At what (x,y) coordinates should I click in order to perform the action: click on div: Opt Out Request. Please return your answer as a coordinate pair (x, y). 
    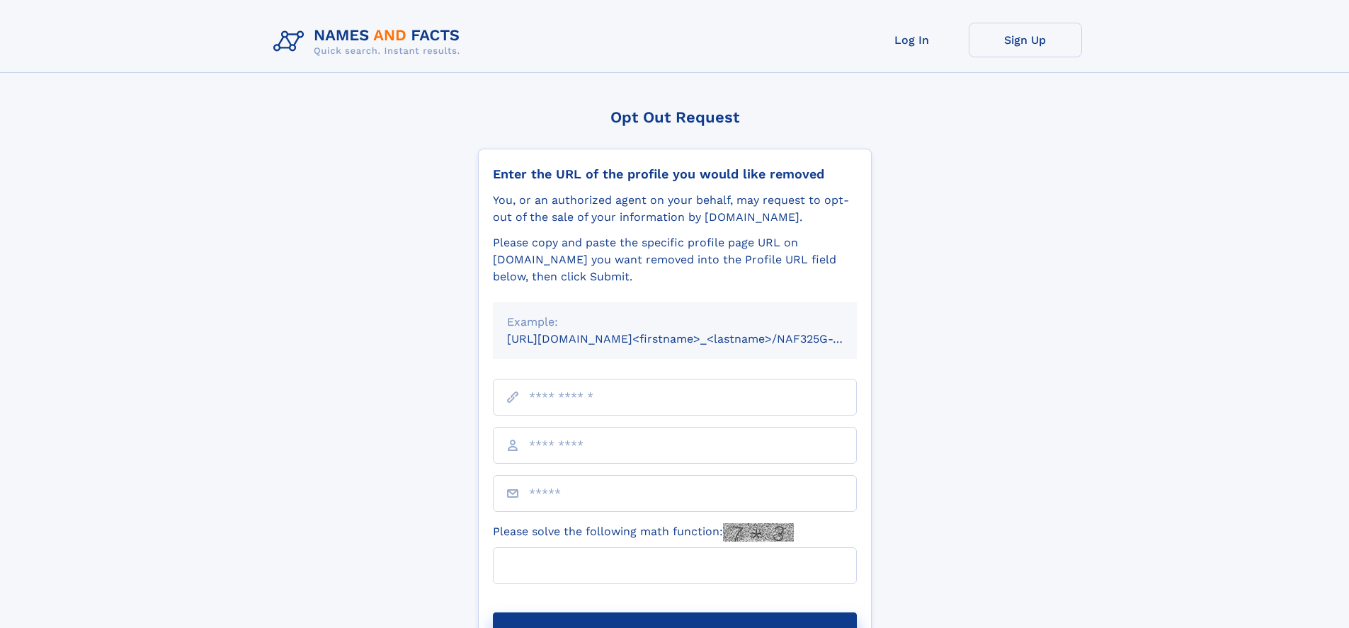
    Looking at the image, I should click on (675, 117).